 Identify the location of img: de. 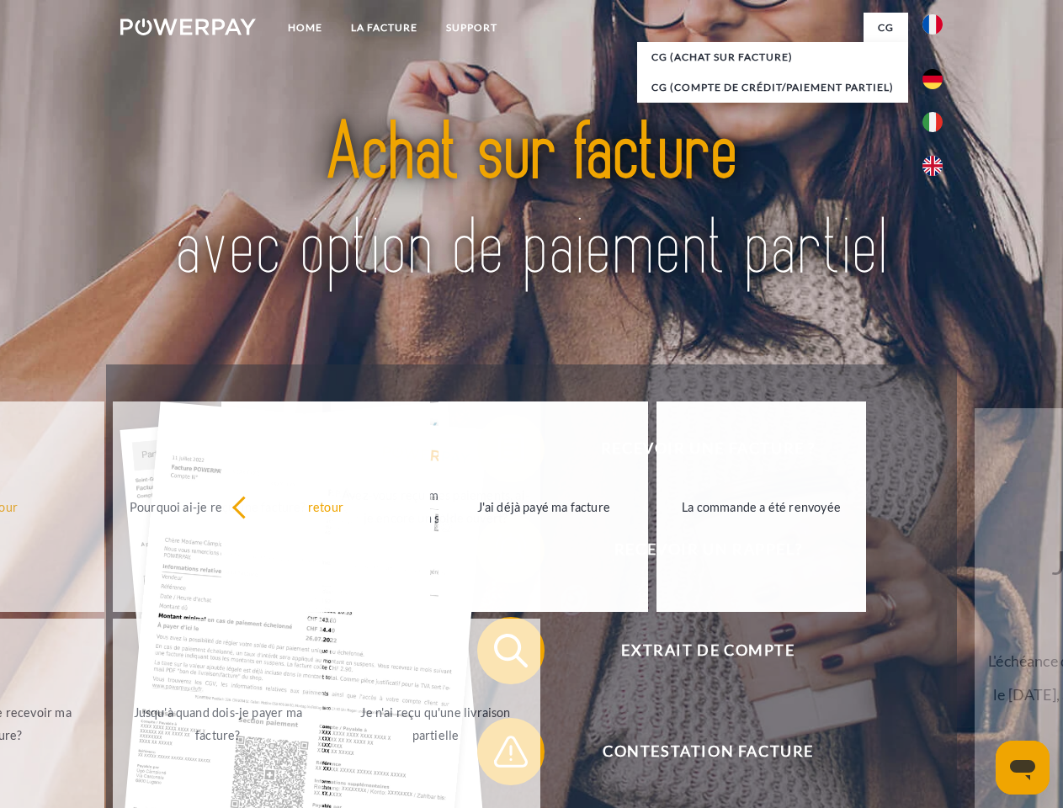
(932, 79).